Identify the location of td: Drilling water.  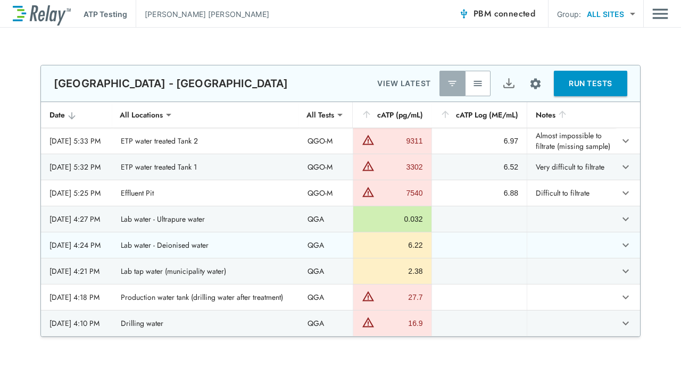
(206, 324).